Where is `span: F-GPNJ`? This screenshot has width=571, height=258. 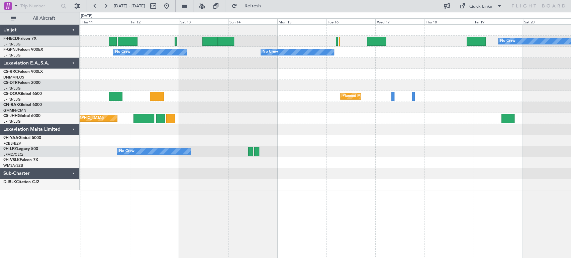 span: F-GPNJ is located at coordinates (10, 50).